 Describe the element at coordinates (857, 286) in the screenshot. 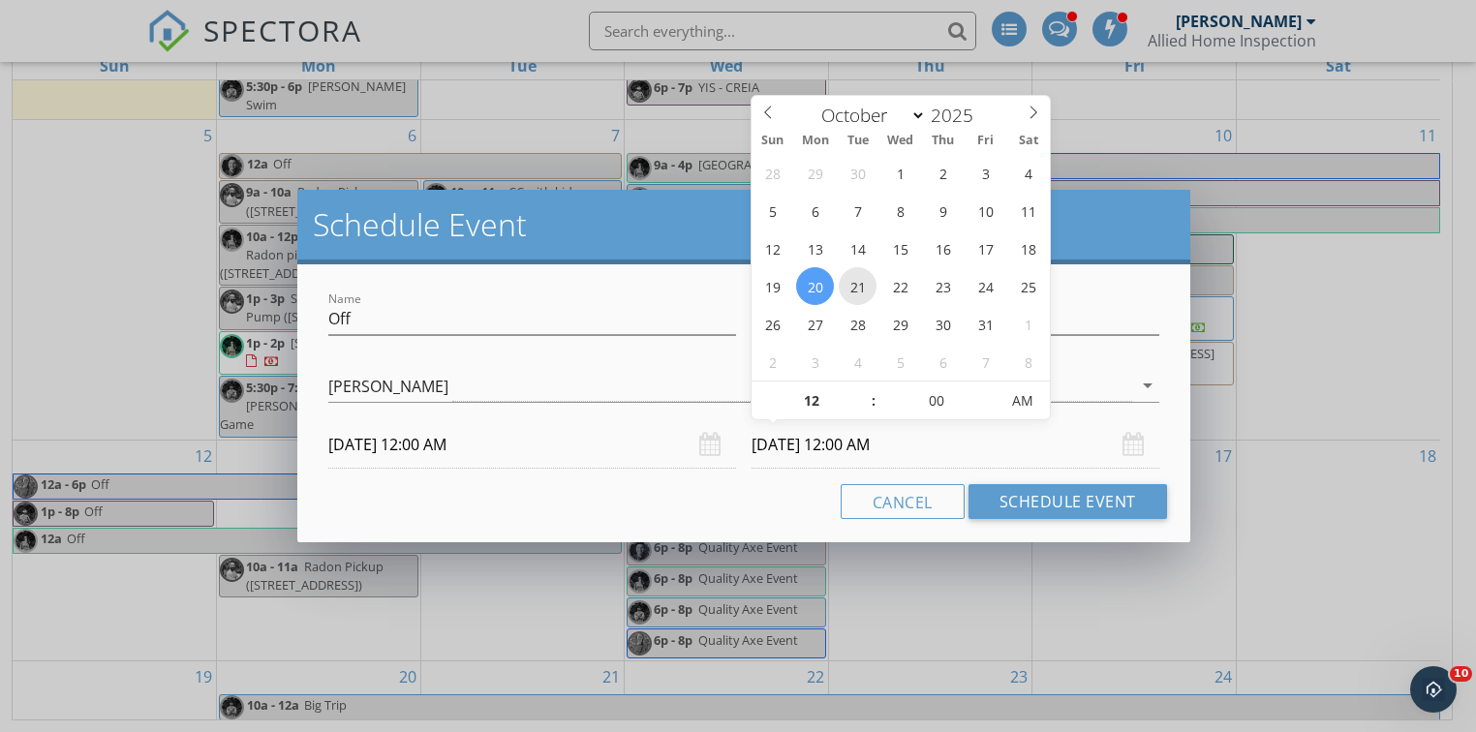

I see `span: October 21, 2025` at that location.